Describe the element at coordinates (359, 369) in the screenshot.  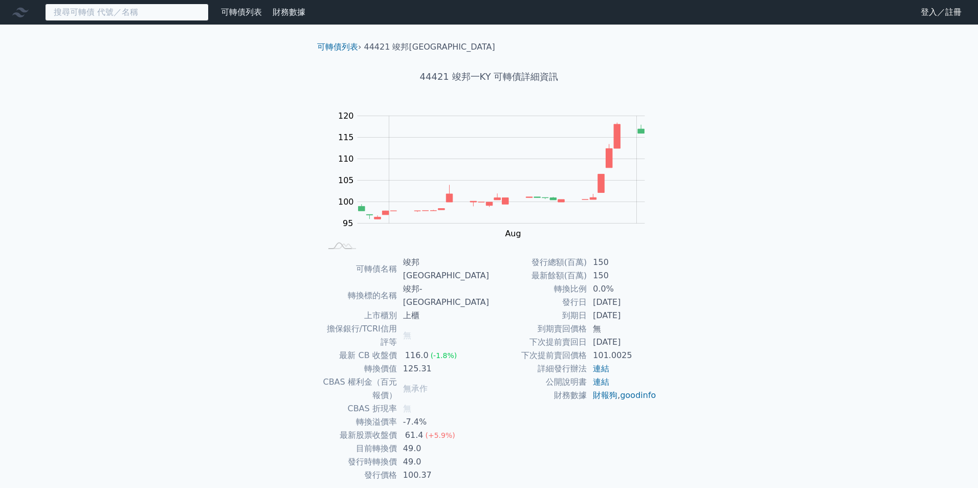
I see `td: 轉換價值` at that location.